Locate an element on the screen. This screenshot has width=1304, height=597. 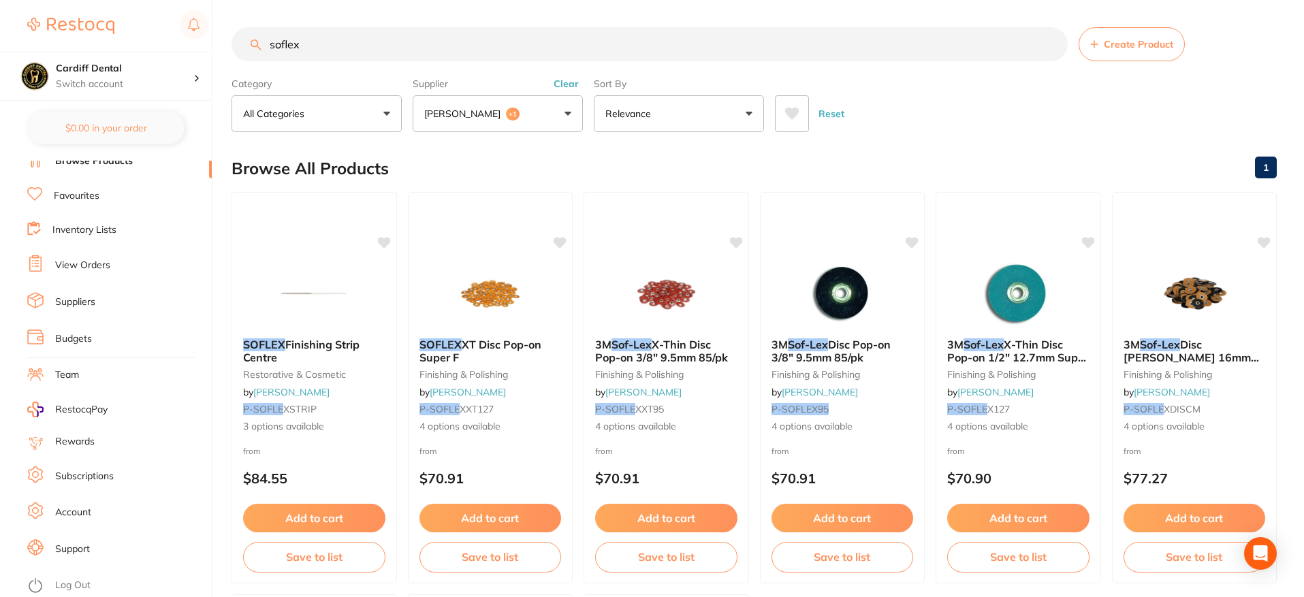
span: XT Disc Pop-on Super F is located at coordinates (480, 351).